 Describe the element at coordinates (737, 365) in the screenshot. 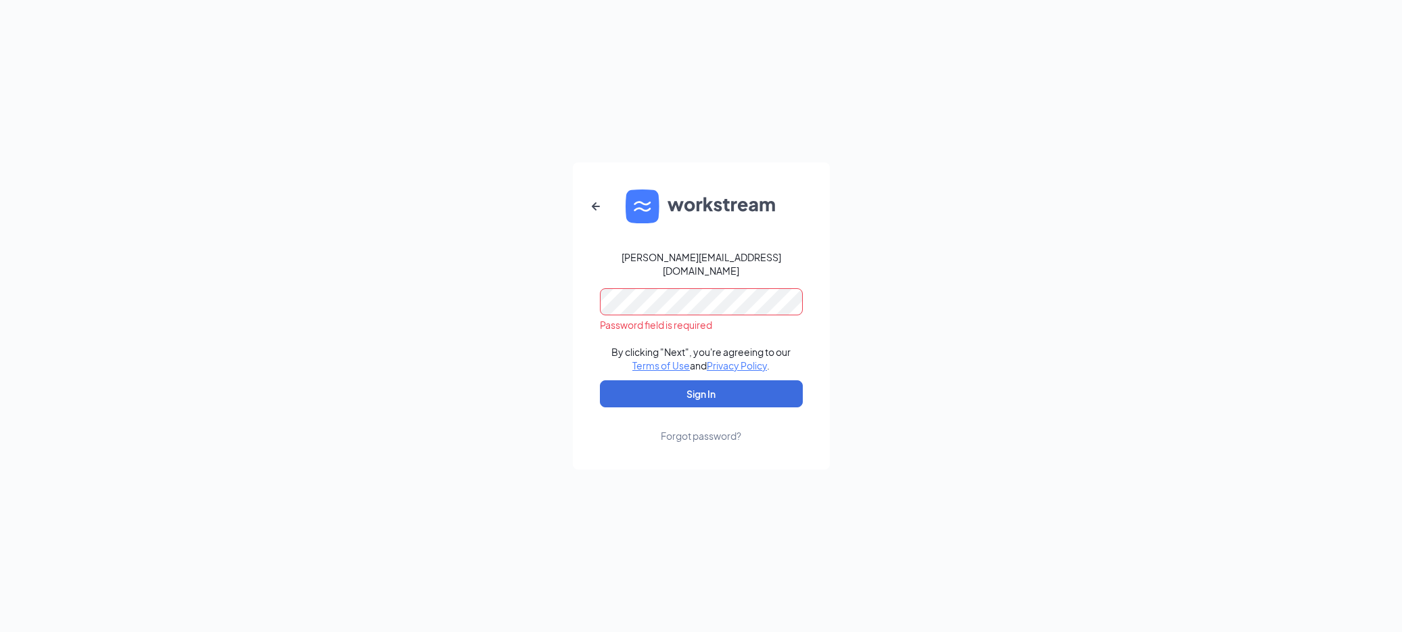

I see `a: Privacy Policy` at that location.